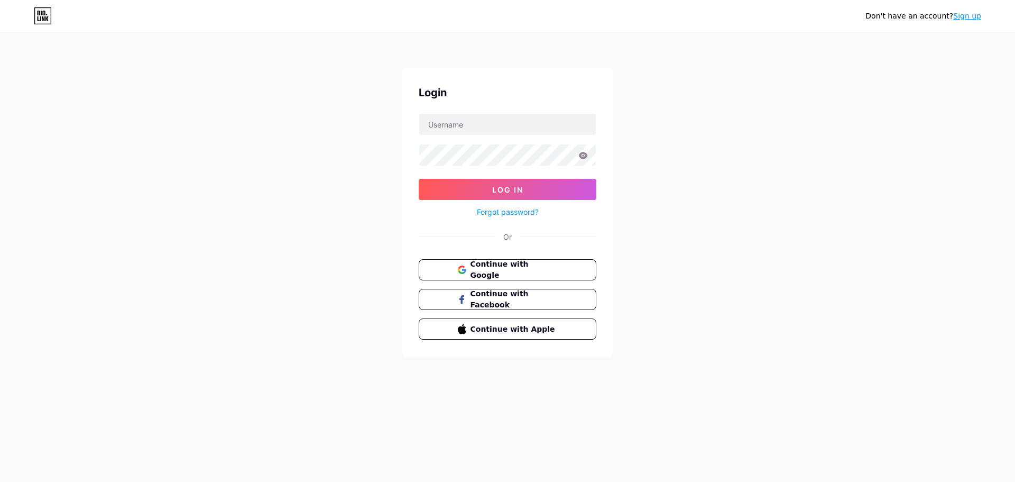  I want to click on span: Continue with Google, so click(514, 270).